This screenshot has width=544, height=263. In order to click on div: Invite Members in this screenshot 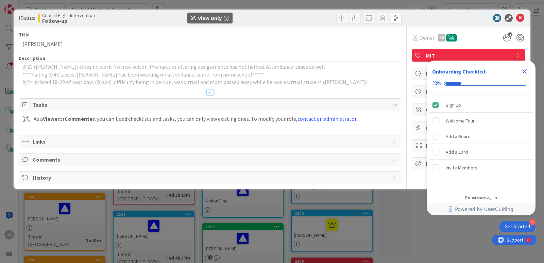, I will do `click(461, 168)`.